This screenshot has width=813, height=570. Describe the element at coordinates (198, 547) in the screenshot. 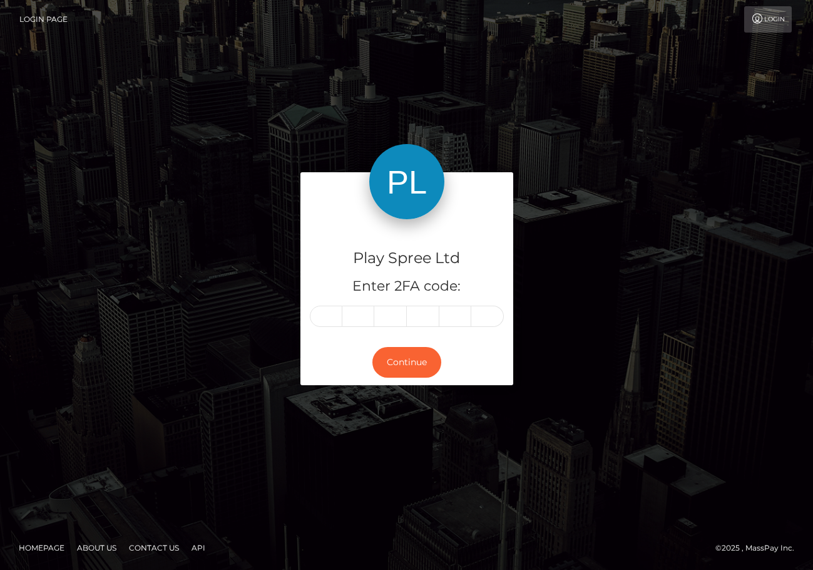

I see `a: API` at that location.